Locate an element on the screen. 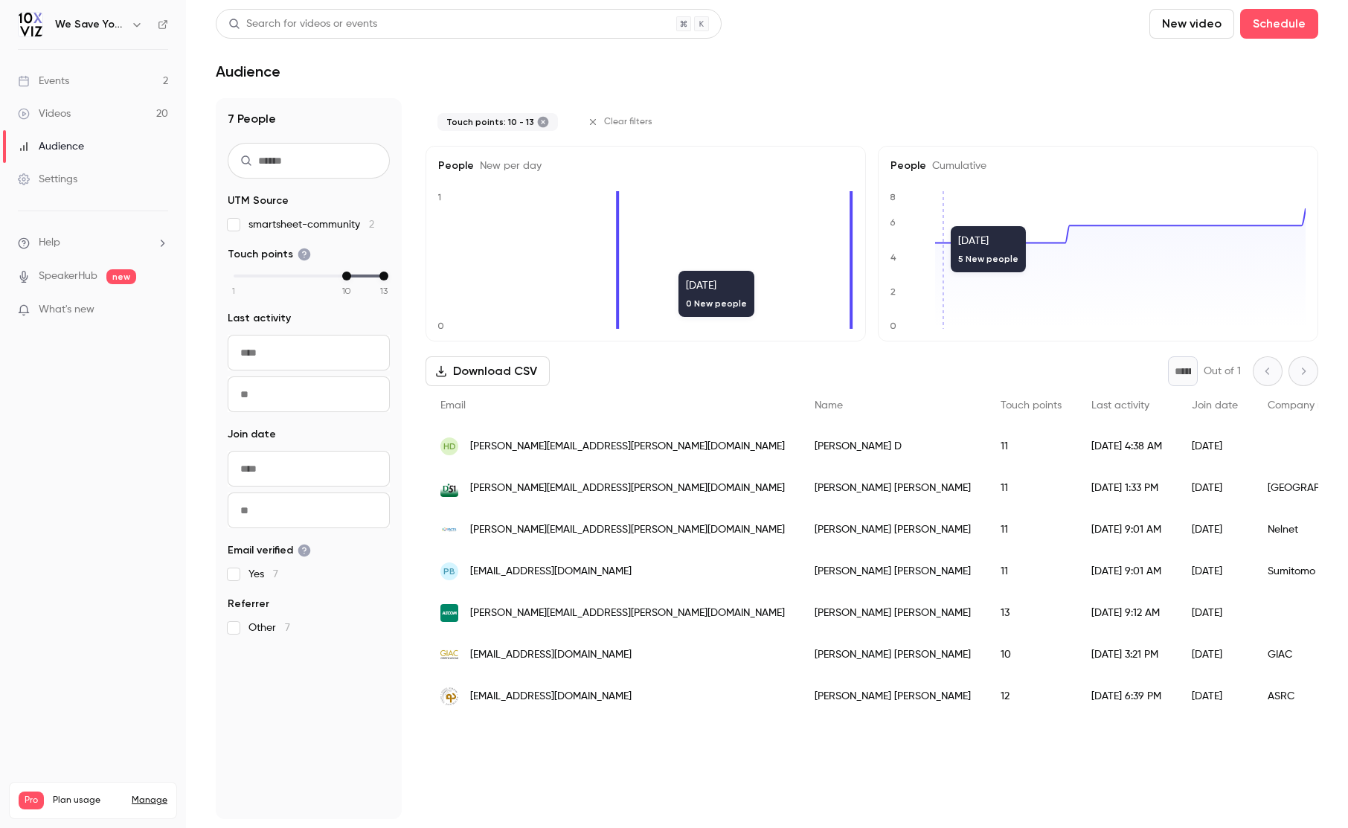  span: Plan usage is located at coordinates (88, 800).